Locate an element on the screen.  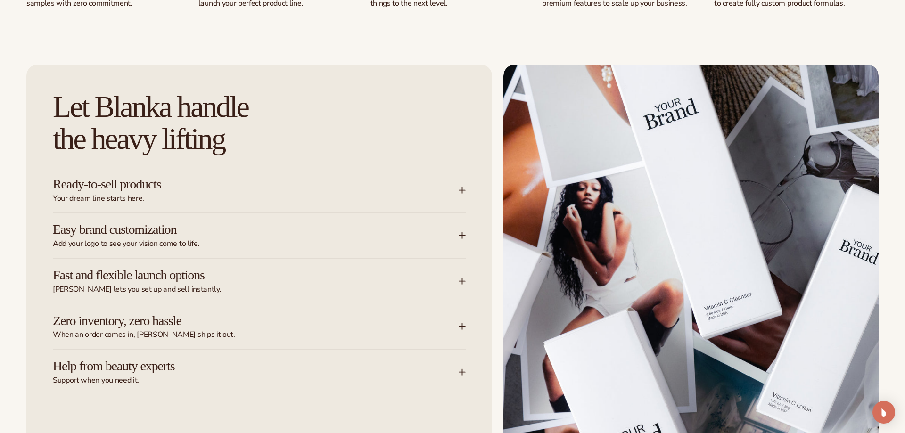
h3: Help from beauty experts is located at coordinates (241, 366).